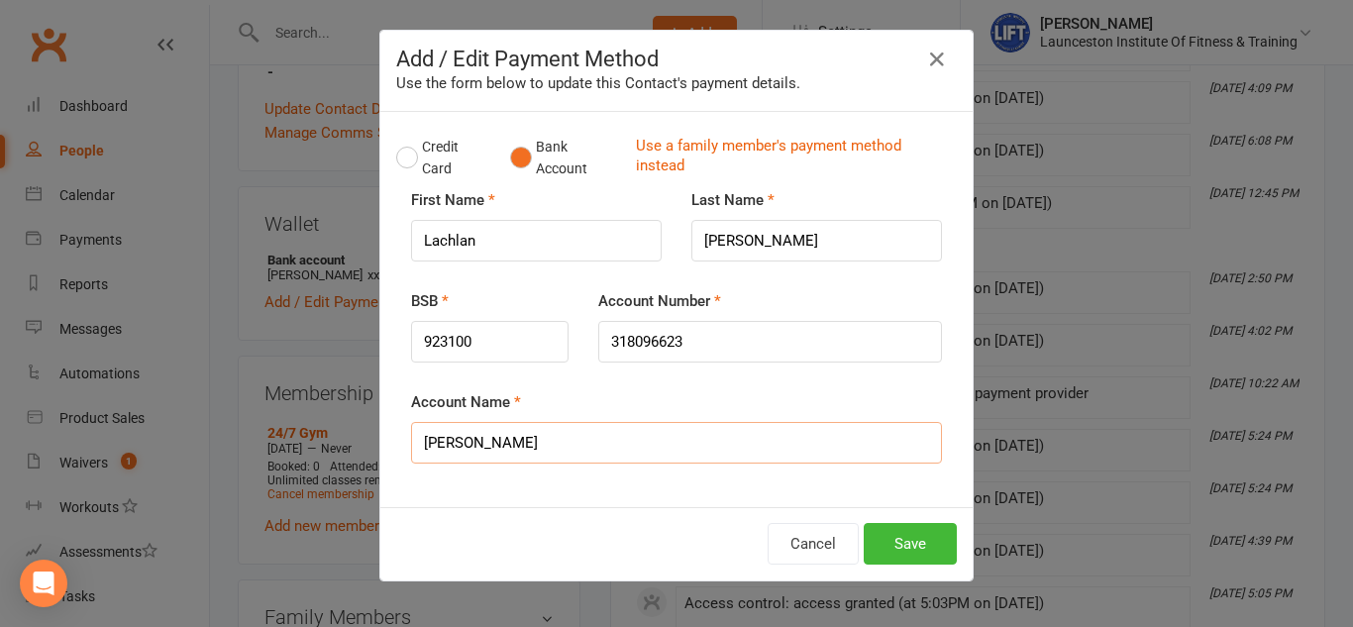 The width and height of the screenshot is (1353, 627). What do you see at coordinates (453, 200) in the screenshot?
I see `label: First Name` at bounding box center [453, 200].